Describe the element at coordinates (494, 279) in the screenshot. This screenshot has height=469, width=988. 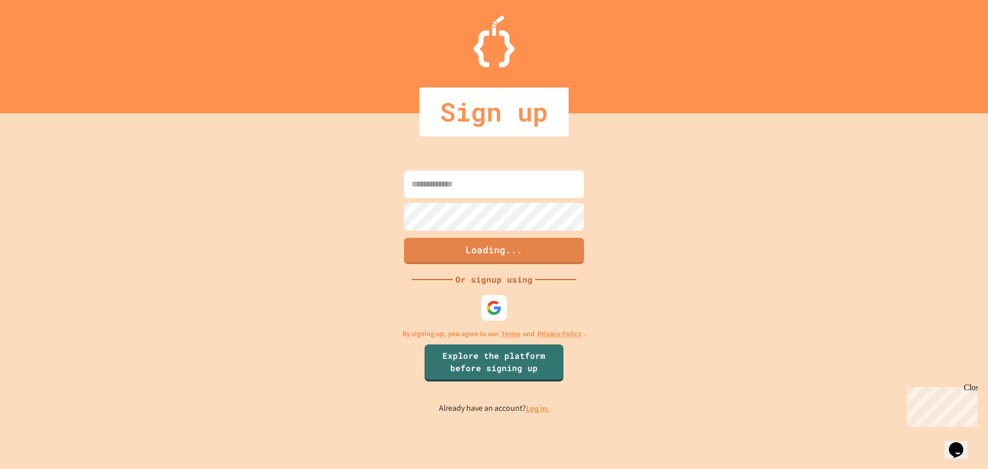
I see `div: Or signup using` at that location.